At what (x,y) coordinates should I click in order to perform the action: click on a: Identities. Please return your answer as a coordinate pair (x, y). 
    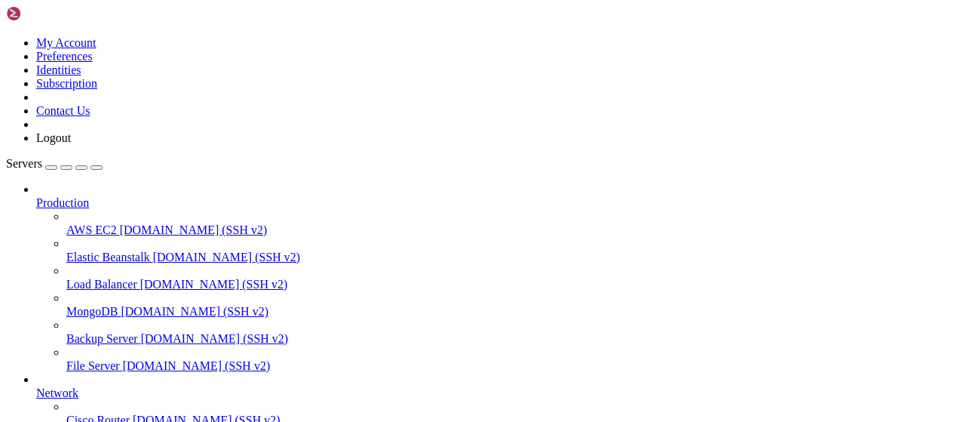
    Looking at the image, I should click on (59, 69).